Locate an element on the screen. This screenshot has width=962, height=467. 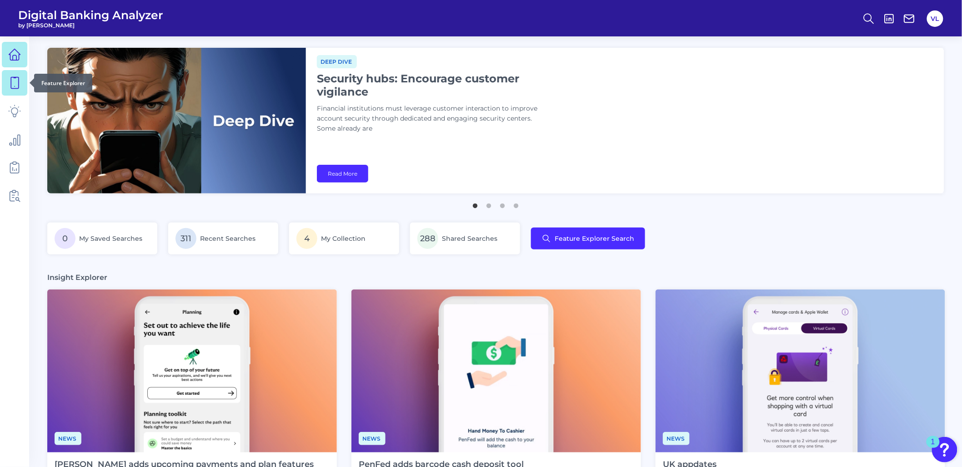
button: 3 is located at coordinates (503, 203).